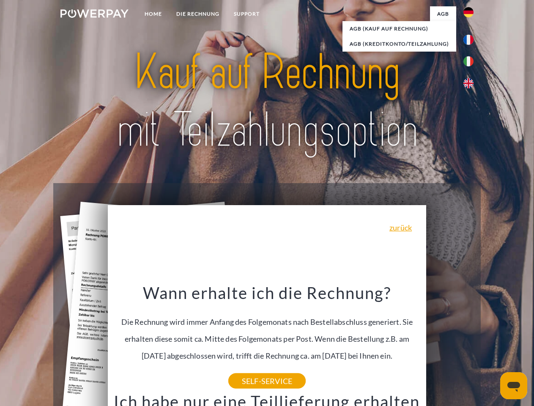 The width and height of the screenshot is (534, 406). Describe the element at coordinates (267, 101) in the screenshot. I see `img: title-powerpay_de.svg` at that location.